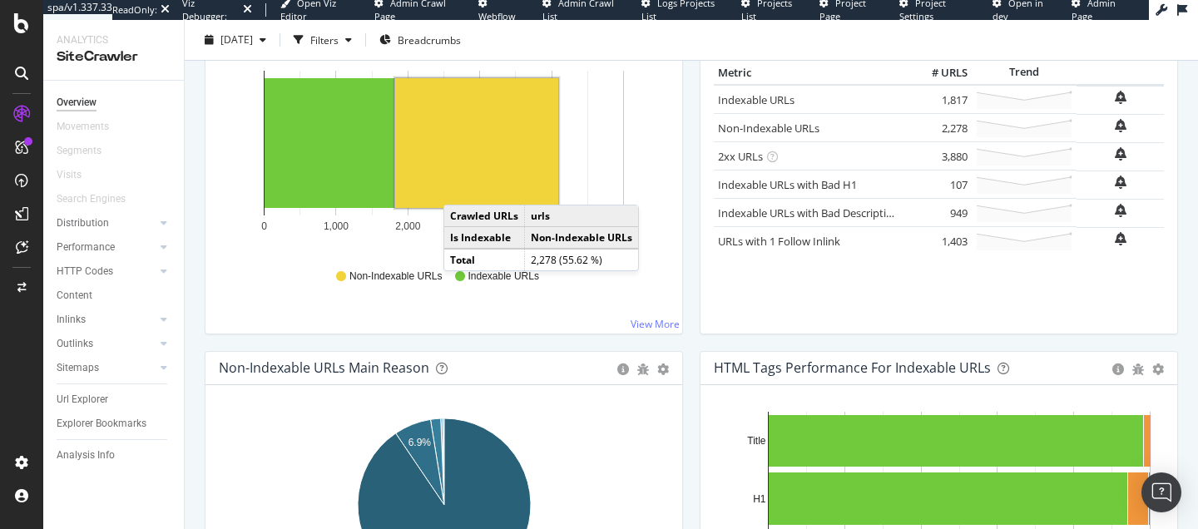 Image resolution: width=1198 pixels, height=529 pixels. What do you see at coordinates (82, 126) in the screenshot?
I see `div: Movements` at bounding box center [82, 126].